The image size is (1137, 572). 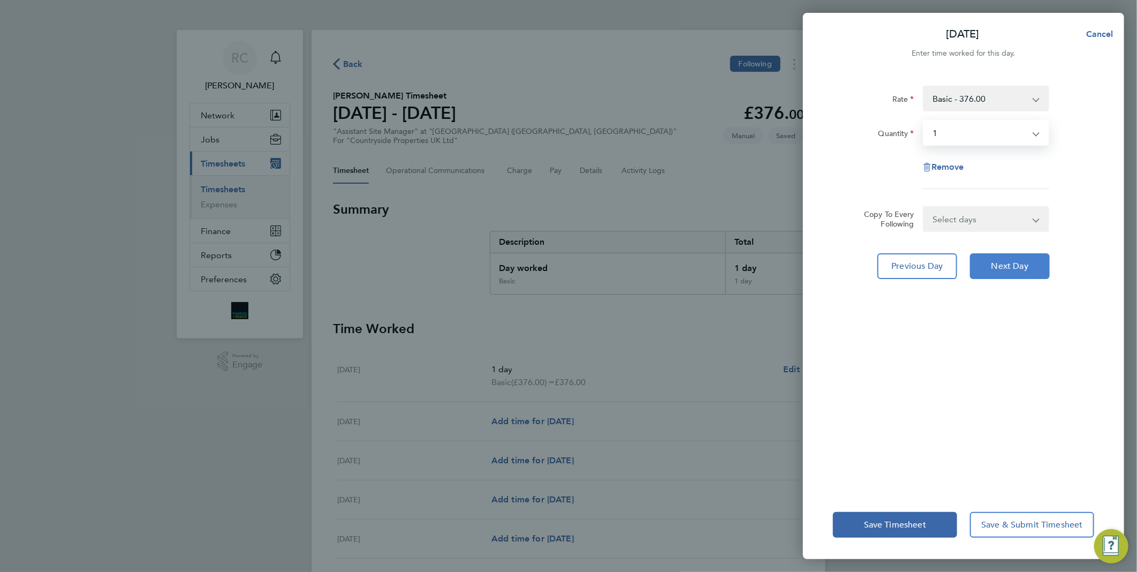 What do you see at coordinates (947, 166) in the screenshot?
I see `span: Remove` at bounding box center [947, 166].